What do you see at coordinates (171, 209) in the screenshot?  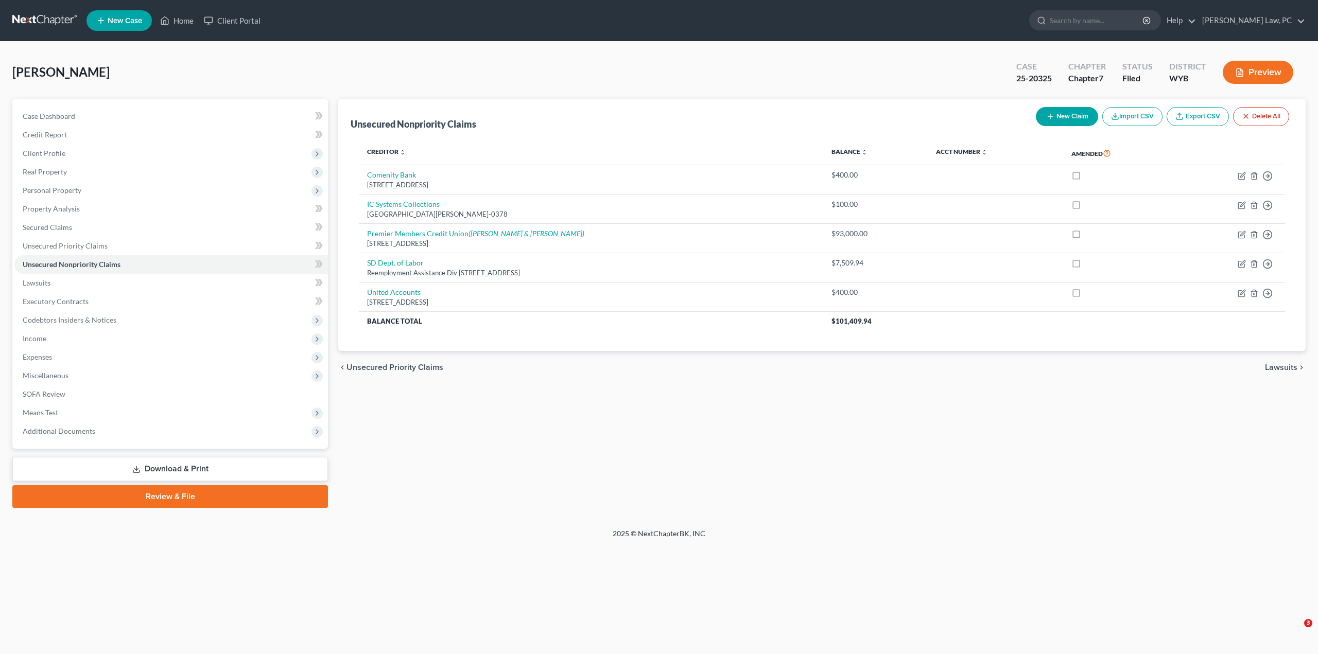 I see `a: Property Analysis` at bounding box center [171, 209].